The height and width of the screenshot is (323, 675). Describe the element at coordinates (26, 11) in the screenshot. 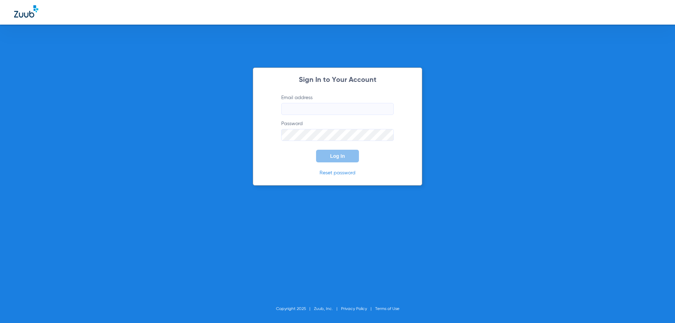

I see `img: Zuub Logo` at that location.